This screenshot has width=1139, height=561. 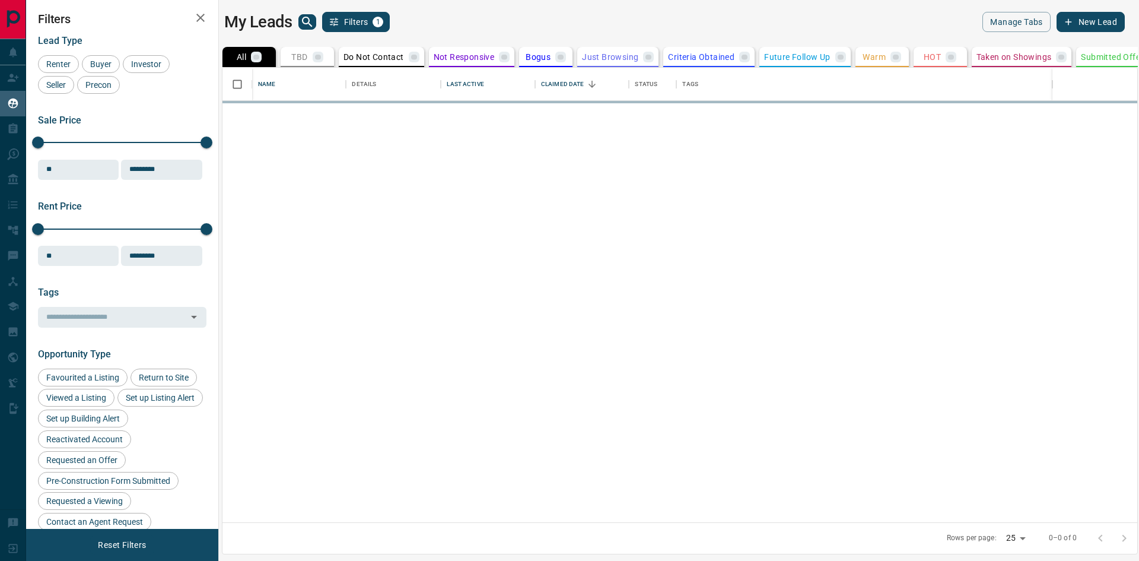 I want to click on div: Viewed a Listing, so click(x=76, y=397).